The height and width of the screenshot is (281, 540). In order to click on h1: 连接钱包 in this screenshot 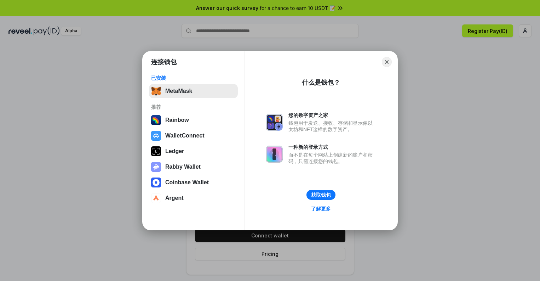, I will do `click(164, 62)`.